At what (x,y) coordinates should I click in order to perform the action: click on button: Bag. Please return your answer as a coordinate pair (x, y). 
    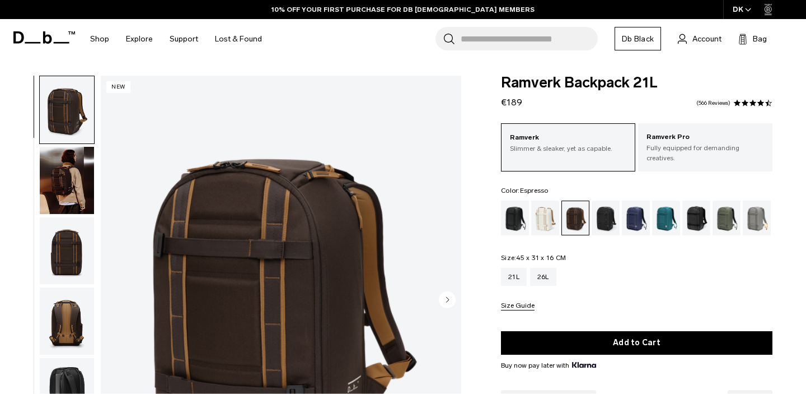
    Looking at the image, I should click on (753, 39).